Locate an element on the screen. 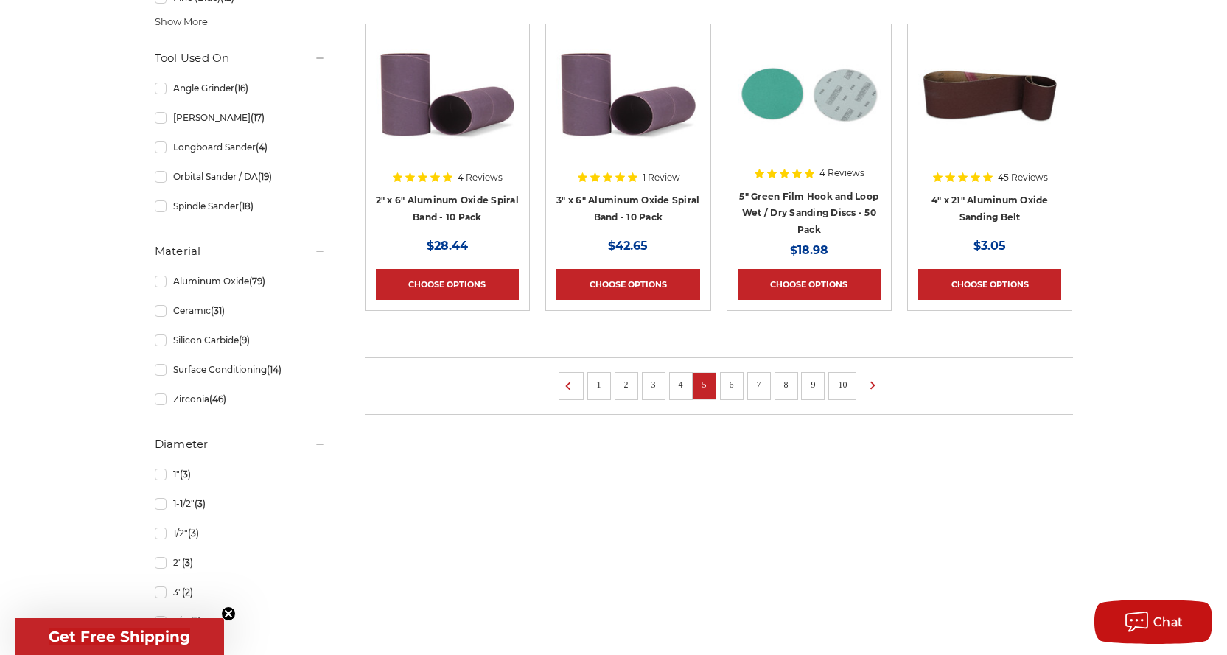 This screenshot has width=1227, height=655. a: 8 is located at coordinates (787, 385).